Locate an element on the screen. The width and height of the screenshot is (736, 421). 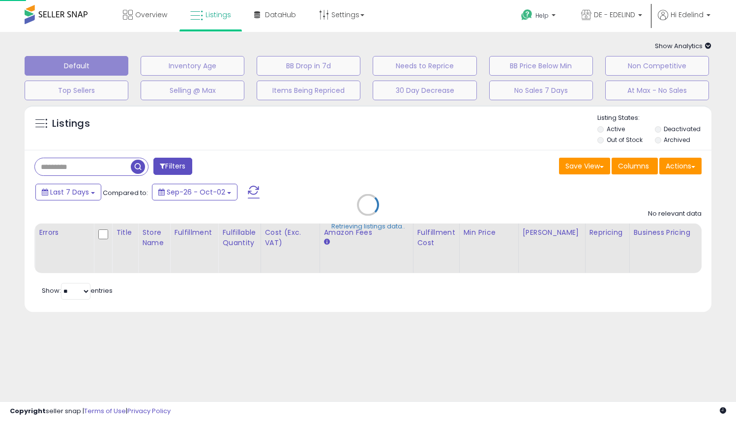
span: Hi Edelind is located at coordinates (687, 15).